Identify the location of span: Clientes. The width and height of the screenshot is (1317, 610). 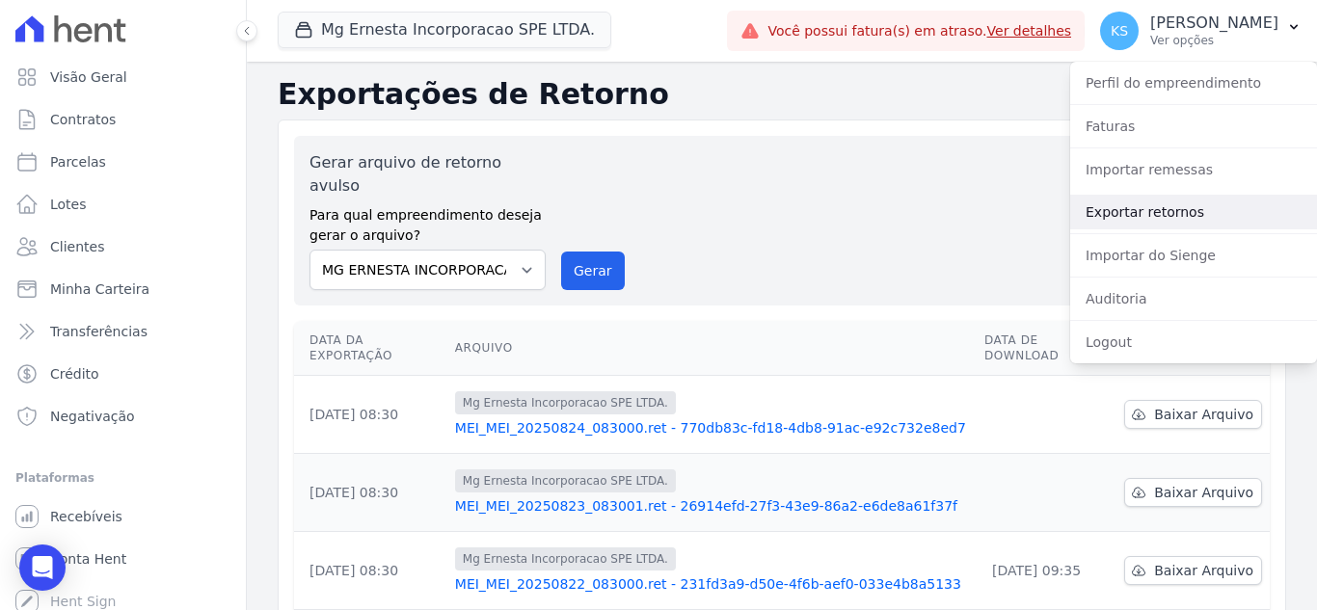
(77, 247).